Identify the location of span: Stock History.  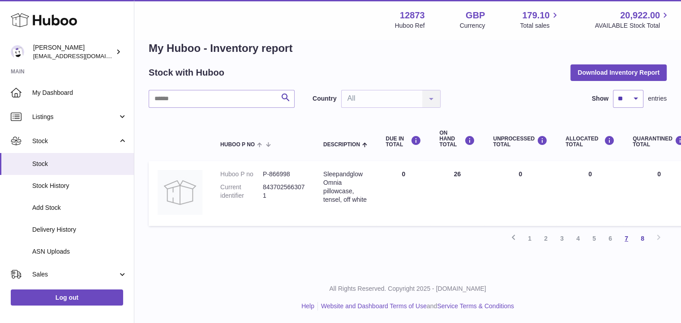
(80, 186).